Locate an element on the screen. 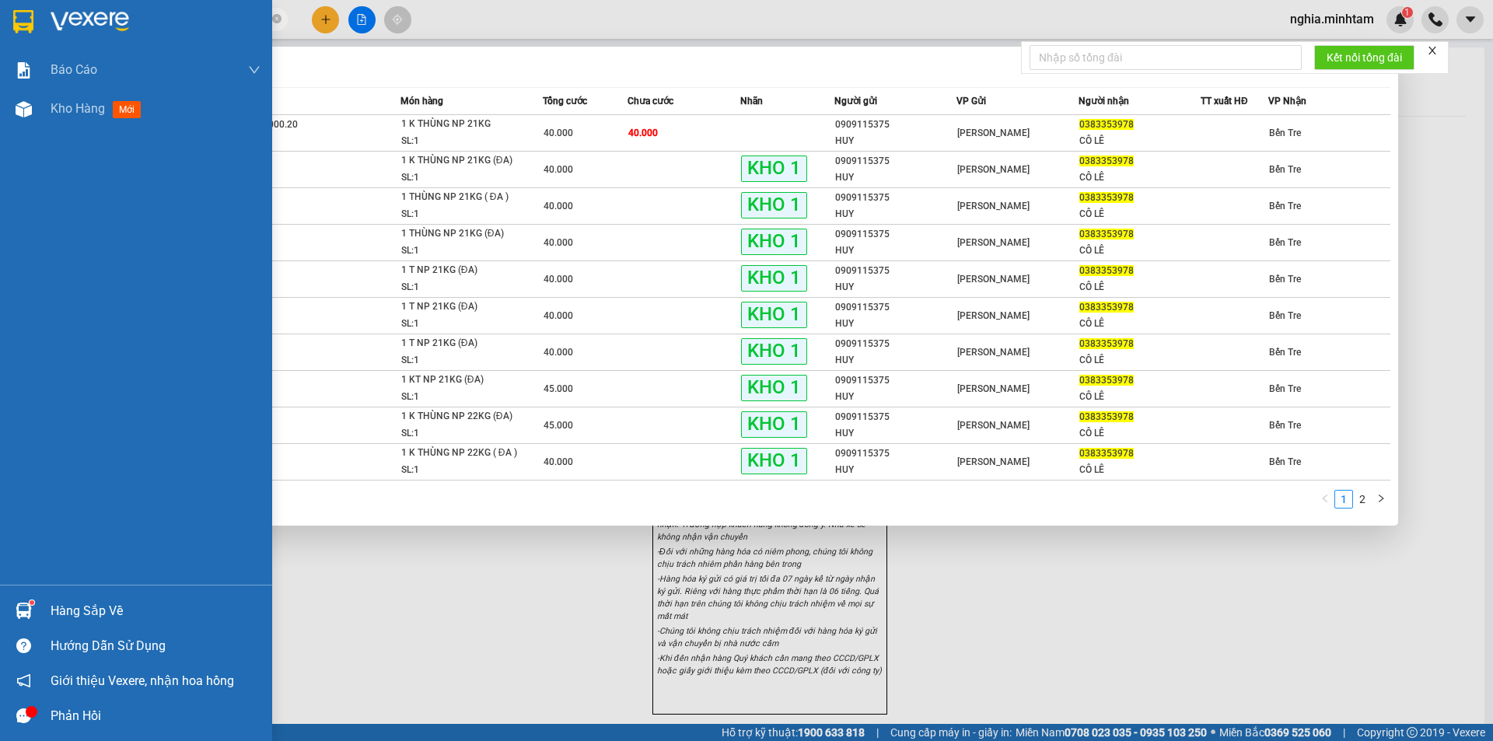 The image size is (1493, 741). div: Bến Tre is located at coordinates (51, 32).